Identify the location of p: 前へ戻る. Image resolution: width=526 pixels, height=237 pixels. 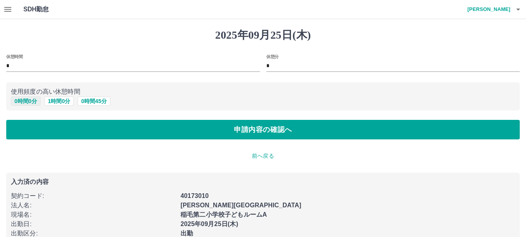
(263, 156).